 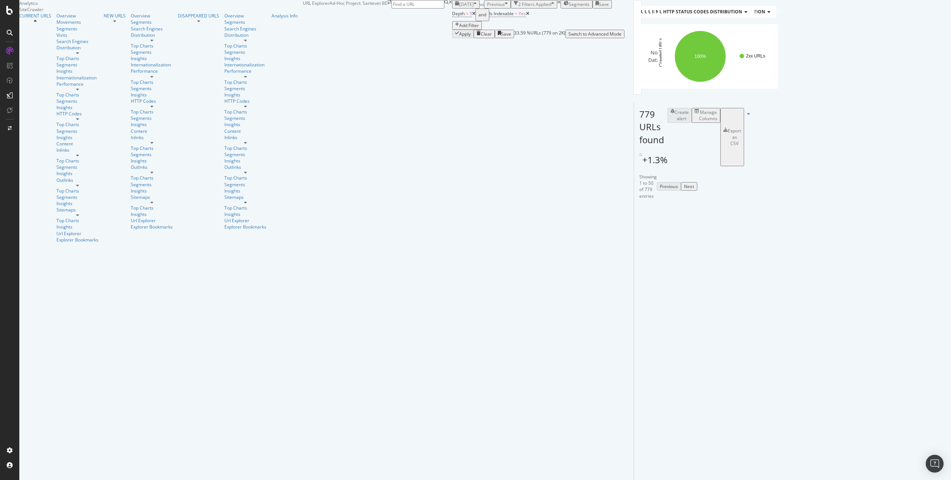 What do you see at coordinates (734, 137) in the screenshot?
I see `div: Export as CSV` at bounding box center [734, 137].